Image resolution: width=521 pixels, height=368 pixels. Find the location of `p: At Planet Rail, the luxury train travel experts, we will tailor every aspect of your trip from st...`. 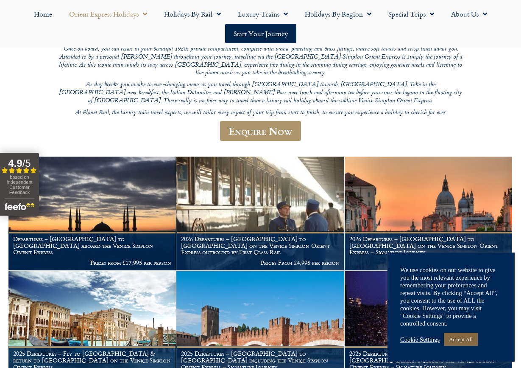

p: At Planet Rail, the luxury train travel experts, we will tailor every aspect of your trip from st... is located at coordinates (261, 113).